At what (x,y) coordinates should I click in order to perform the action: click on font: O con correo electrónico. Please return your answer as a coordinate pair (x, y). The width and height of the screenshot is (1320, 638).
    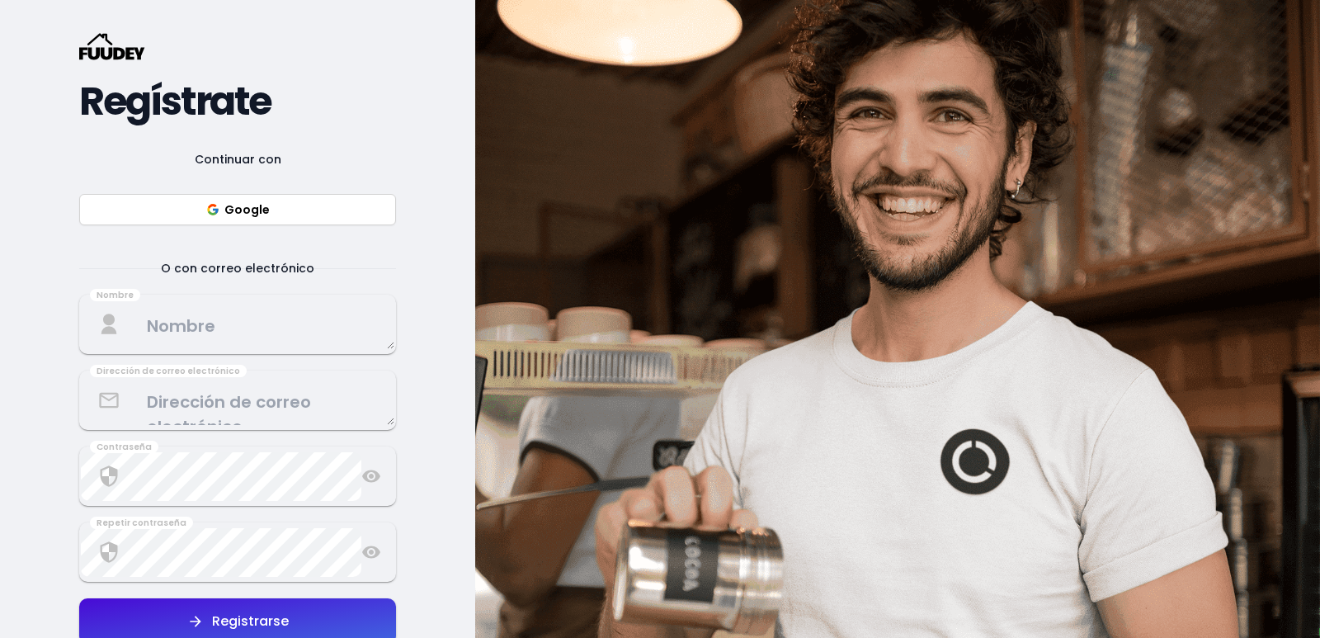
    Looking at the image, I should click on (238, 268).